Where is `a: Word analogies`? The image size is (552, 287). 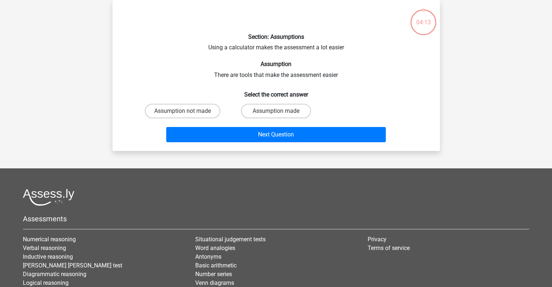 a: Word analogies is located at coordinates (215, 248).